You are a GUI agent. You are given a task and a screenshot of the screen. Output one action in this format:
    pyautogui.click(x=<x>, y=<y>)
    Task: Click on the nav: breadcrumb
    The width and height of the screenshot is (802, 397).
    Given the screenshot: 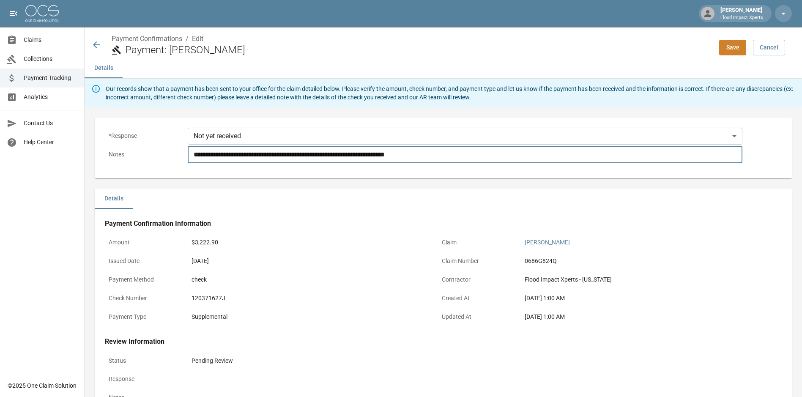 What is the action you would take?
    pyautogui.click(x=412, y=39)
    